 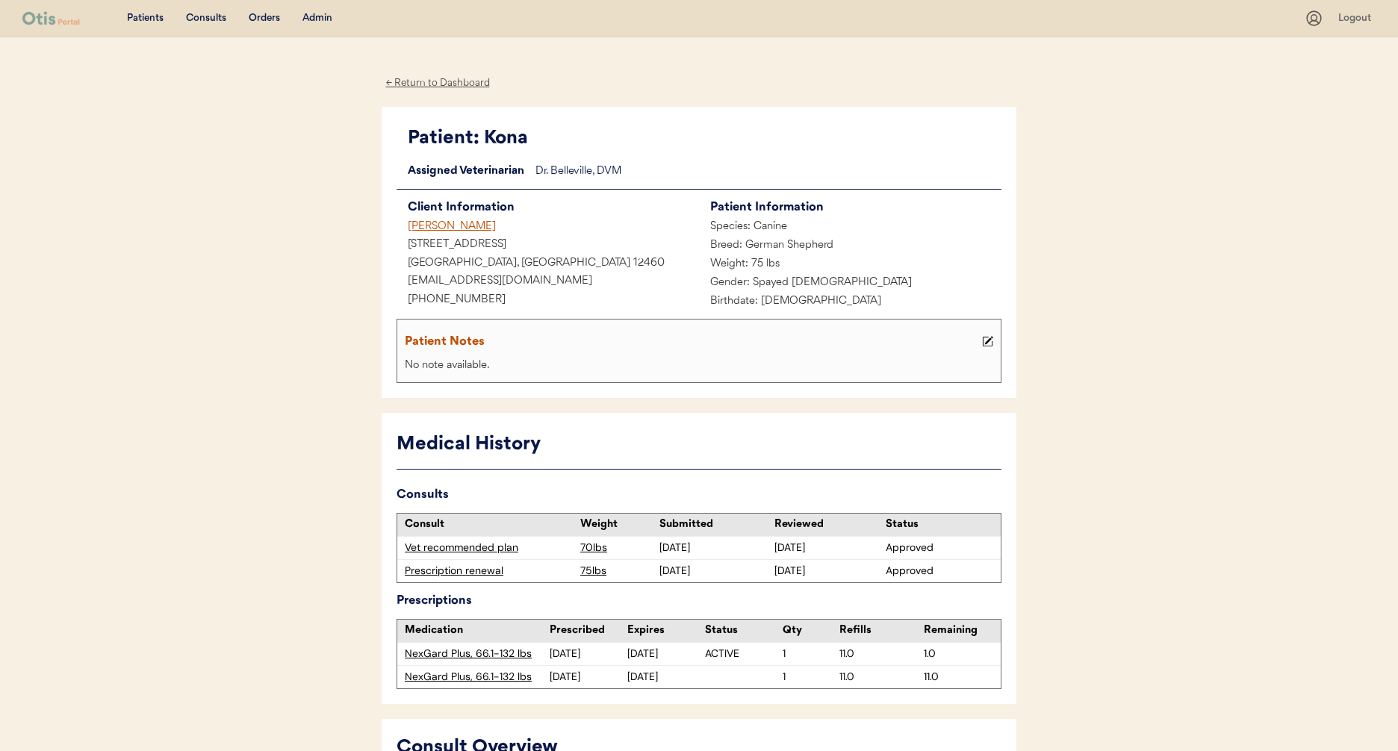 I want to click on div: 70lbs, so click(x=618, y=548).